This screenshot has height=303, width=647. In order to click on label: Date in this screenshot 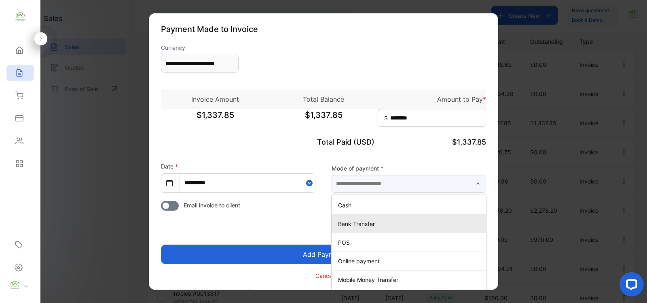, I will do `click(170, 166)`.